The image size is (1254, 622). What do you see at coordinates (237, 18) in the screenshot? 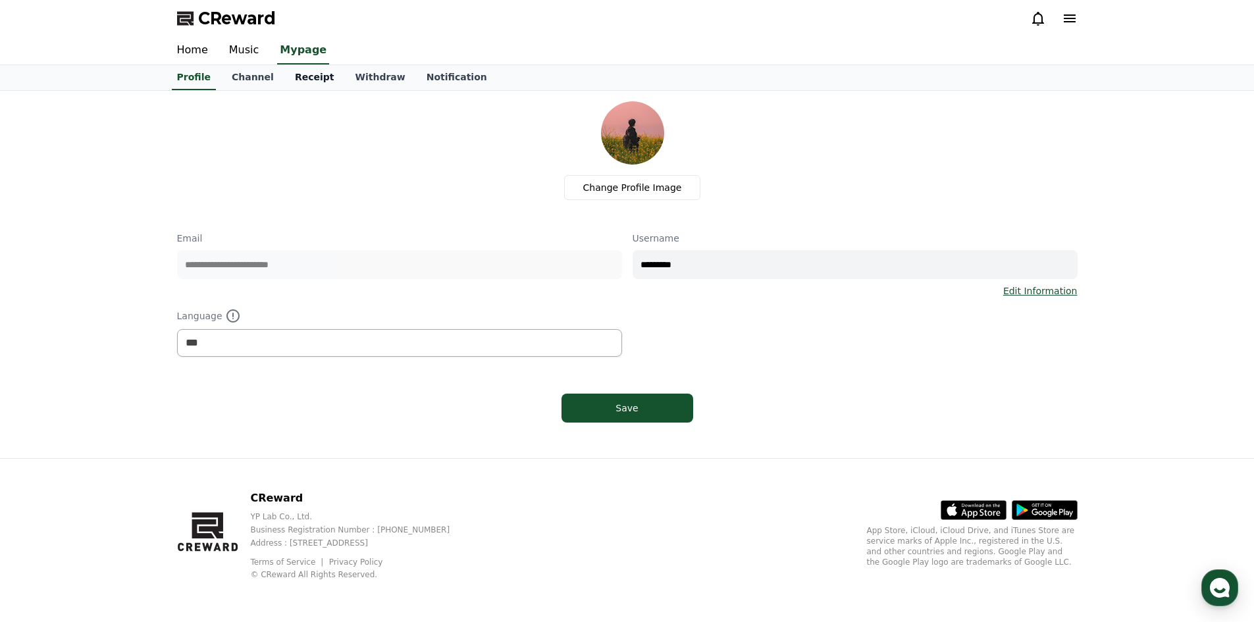
I see `span: CReward` at bounding box center [237, 18].